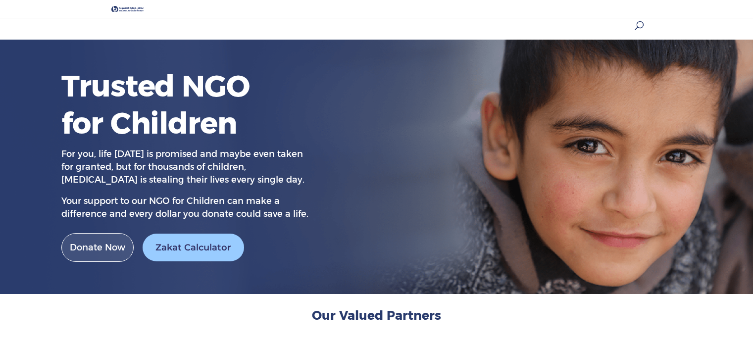  Describe the element at coordinates (98, 248) in the screenshot. I see `a: Donate Now` at that location.